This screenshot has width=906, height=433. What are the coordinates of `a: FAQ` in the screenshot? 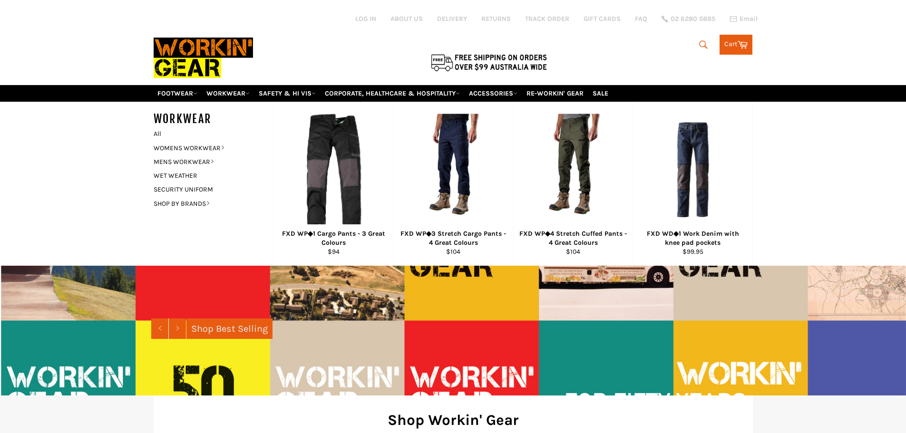 It's located at (641, 19).